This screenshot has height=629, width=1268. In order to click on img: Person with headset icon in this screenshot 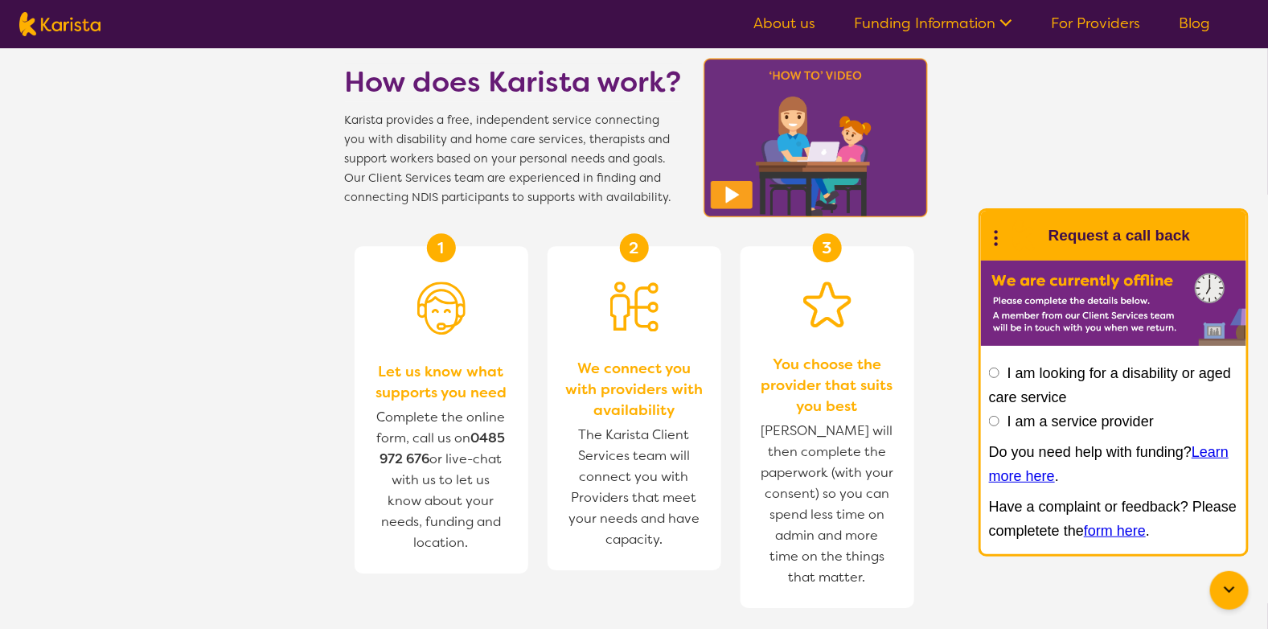, I will do `click(442, 308)`.